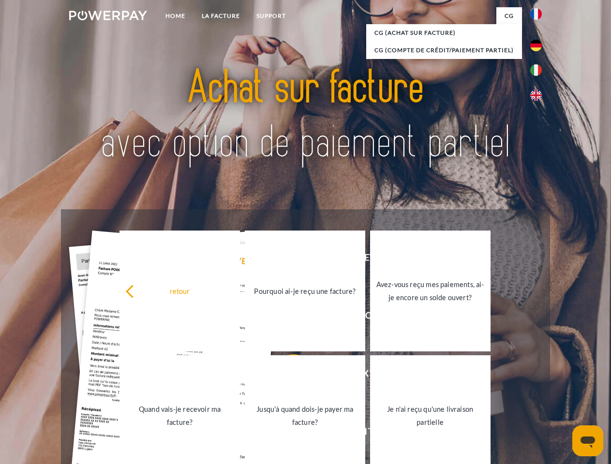 The width and height of the screenshot is (611, 464). Describe the element at coordinates (509, 16) in the screenshot. I see `a: CG` at that location.